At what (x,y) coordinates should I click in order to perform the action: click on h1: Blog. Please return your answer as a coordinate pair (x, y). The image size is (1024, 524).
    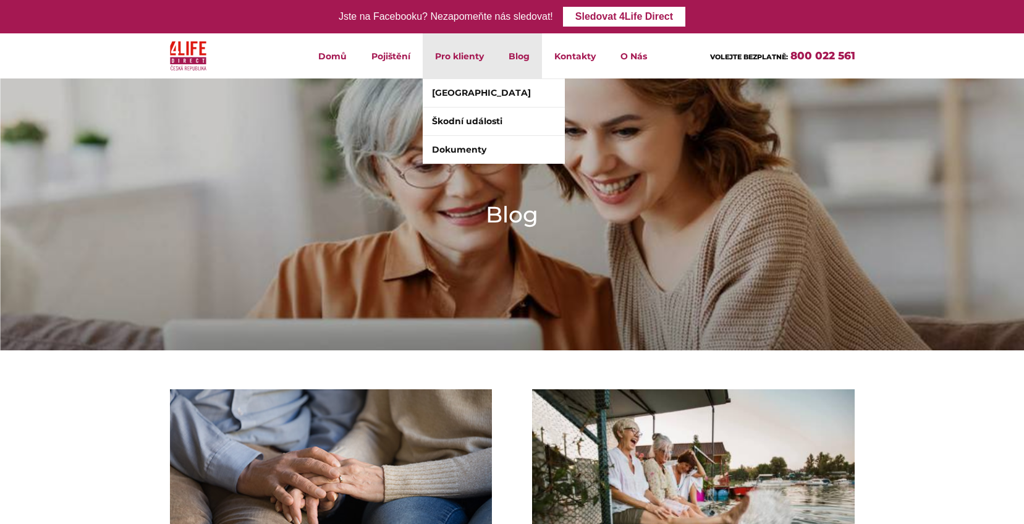
    Looking at the image, I should click on (512, 214).